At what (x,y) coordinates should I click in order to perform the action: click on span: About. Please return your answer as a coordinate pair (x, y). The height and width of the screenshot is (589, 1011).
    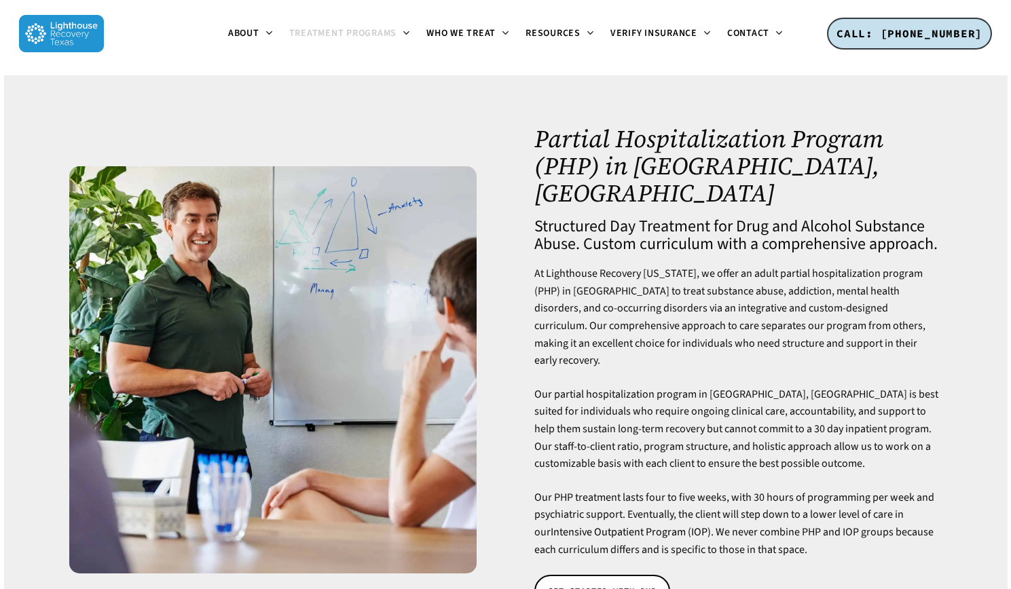
    Looking at the image, I should click on (244, 33).